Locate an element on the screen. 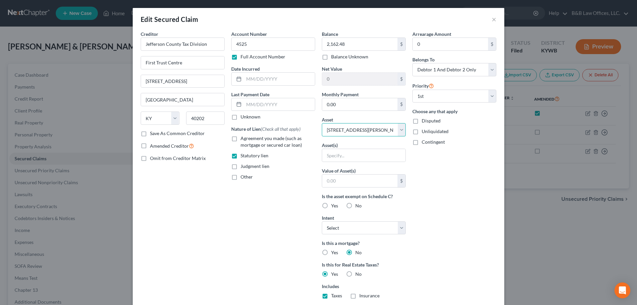  input: Apt, Suite, etc... is located at coordinates (182, 81).